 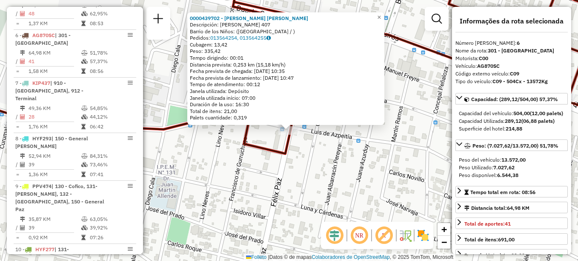 What do you see at coordinates (511, 113) in the screenshot?
I see `font: Capacidad del vehículo:` at bounding box center [511, 113].